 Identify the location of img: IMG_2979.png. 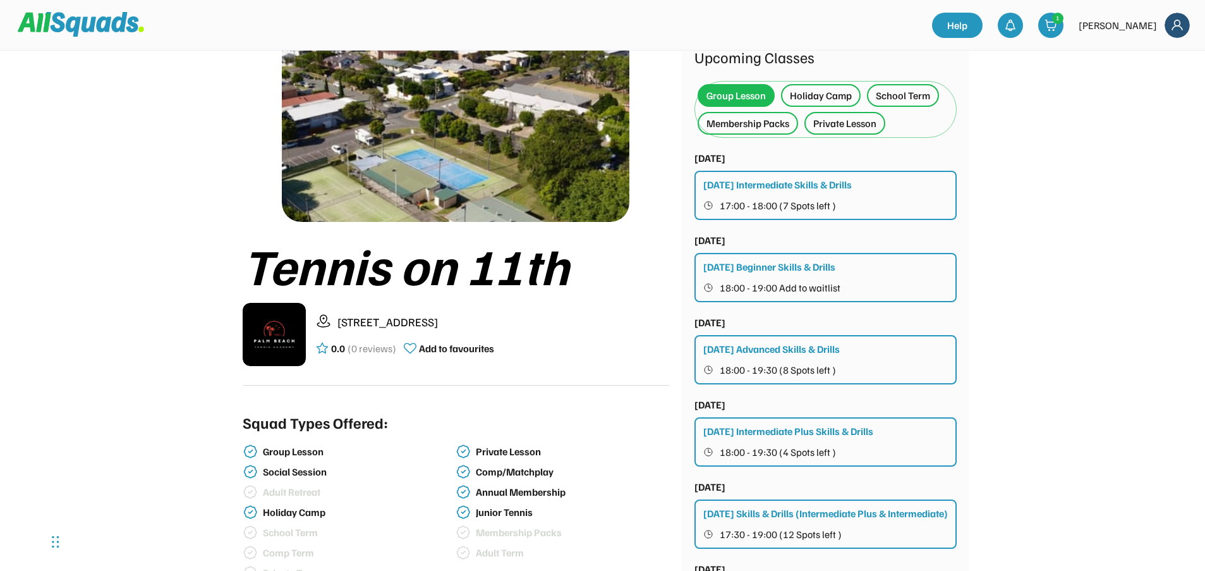
(274, 334).